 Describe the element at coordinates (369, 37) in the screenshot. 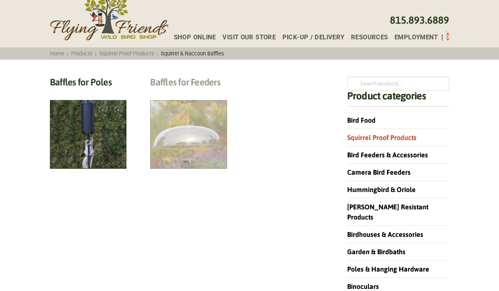

I see `span: Resources` at that location.